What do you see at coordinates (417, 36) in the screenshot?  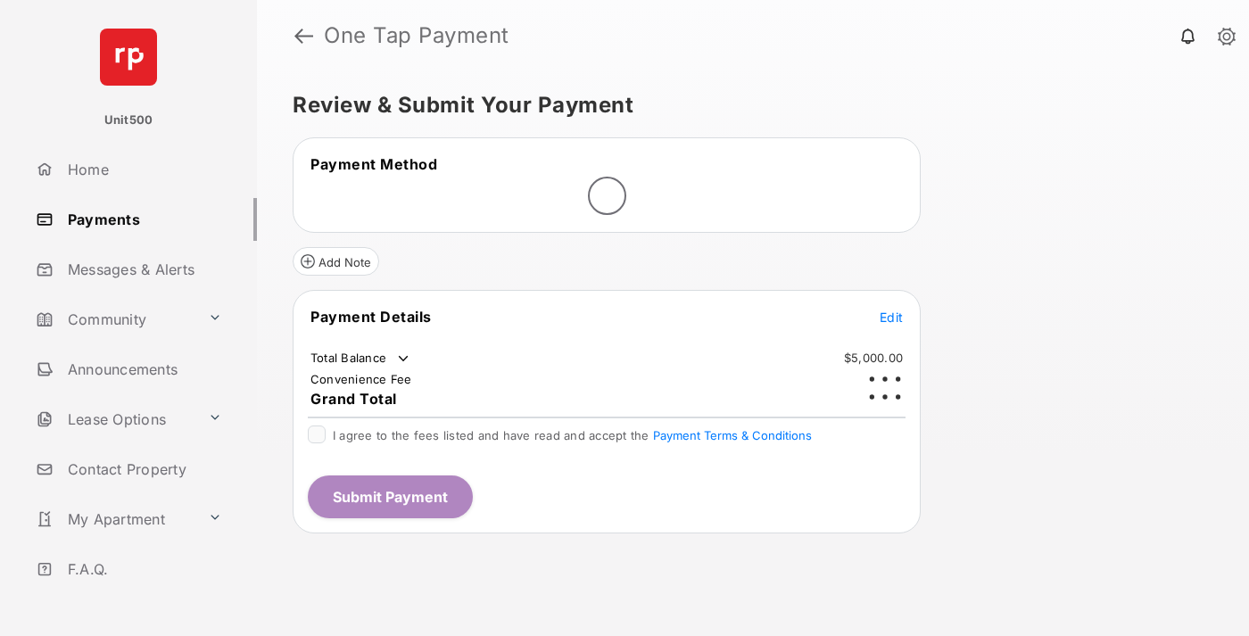 I see `strong: One Tap Payment` at bounding box center [417, 36].